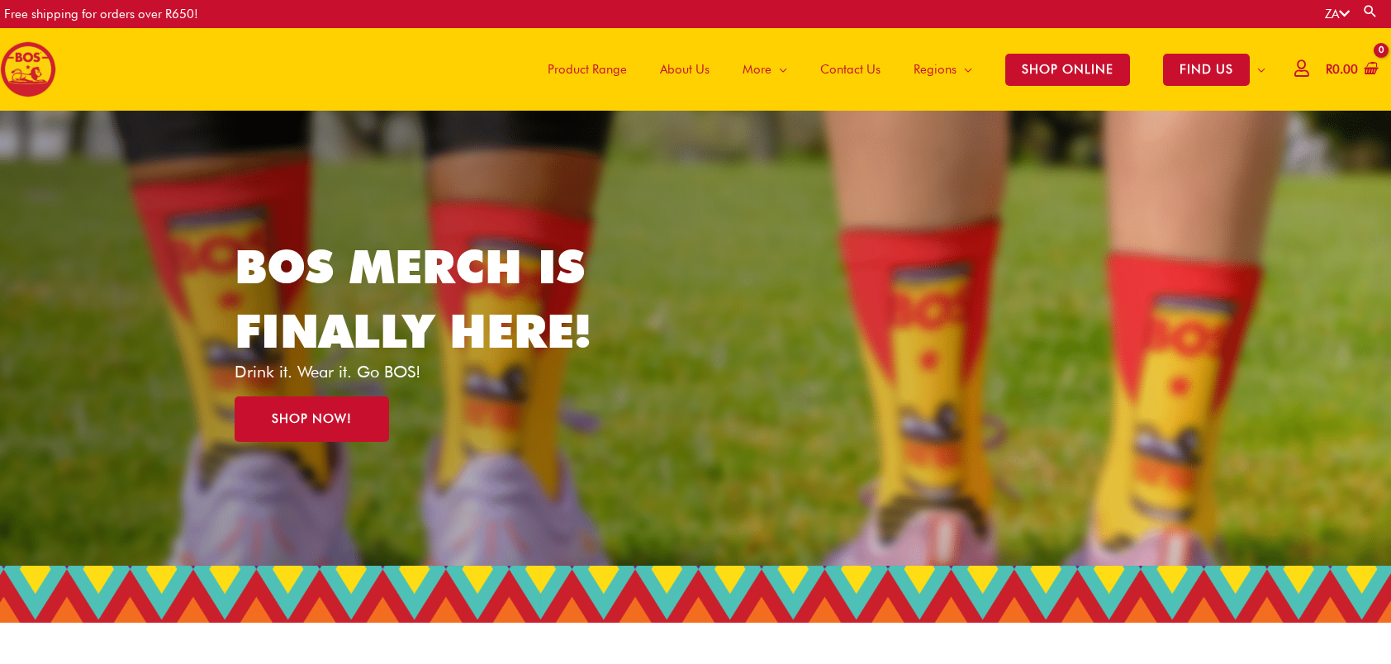  Describe the element at coordinates (765, 69) in the screenshot. I see `a: More` at that location.